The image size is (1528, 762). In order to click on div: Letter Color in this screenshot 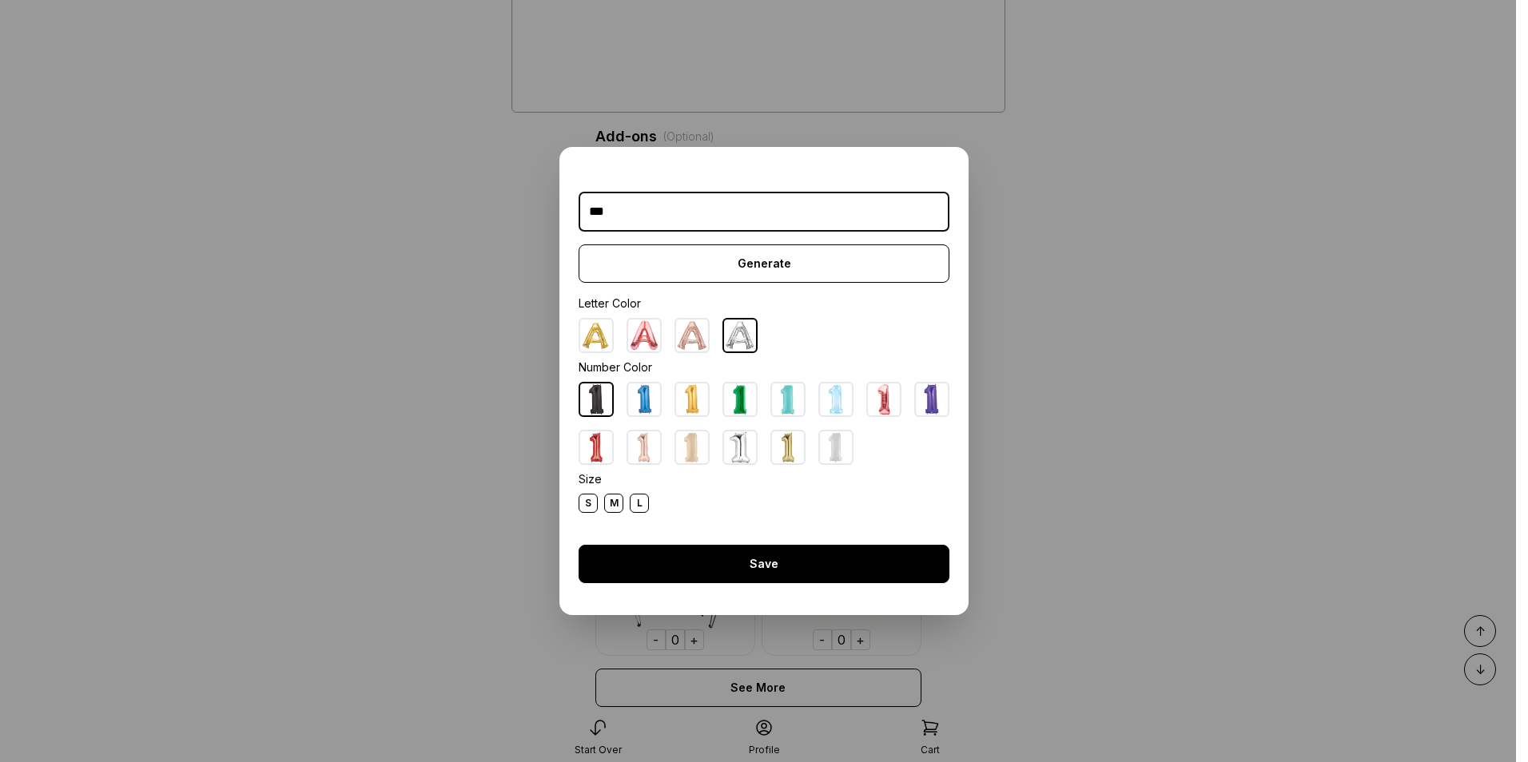, I will do `click(764, 304)`.